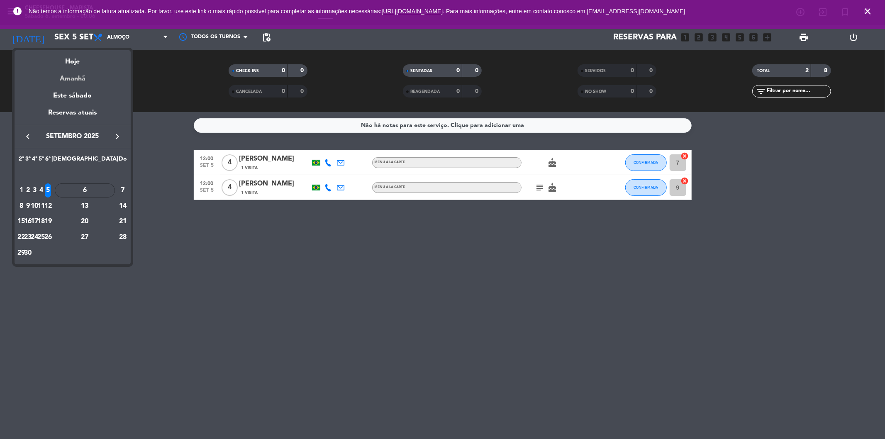 Image resolution: width=885 pixels, height=439 pixels. Describe the element at coordinates (28, 237) in the screenshot. I see `div: 23` at that location.